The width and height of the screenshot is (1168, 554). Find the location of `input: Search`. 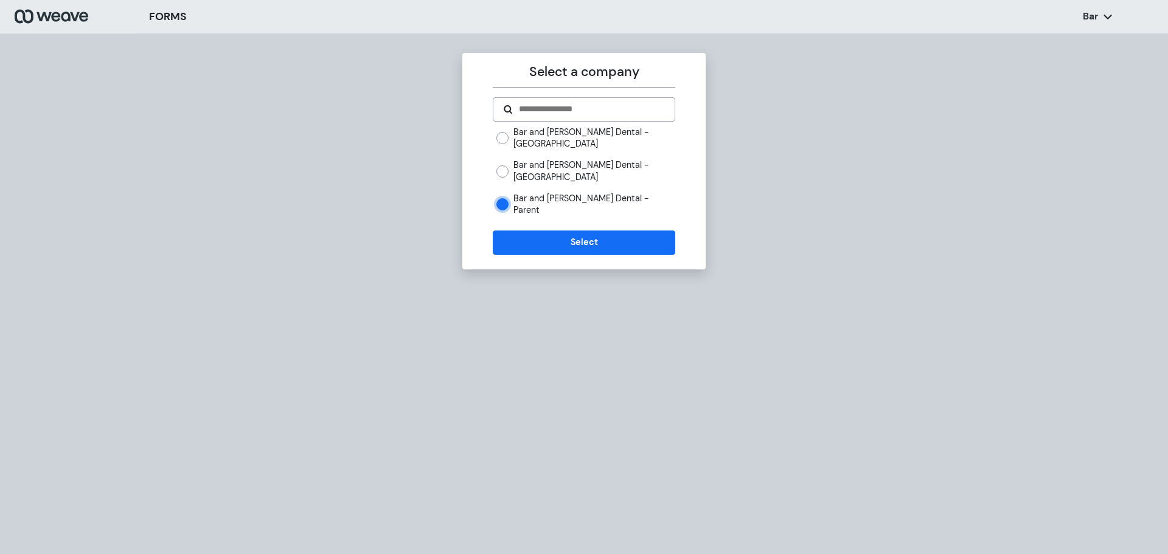

input: Search is located at coordinates (590, 109).